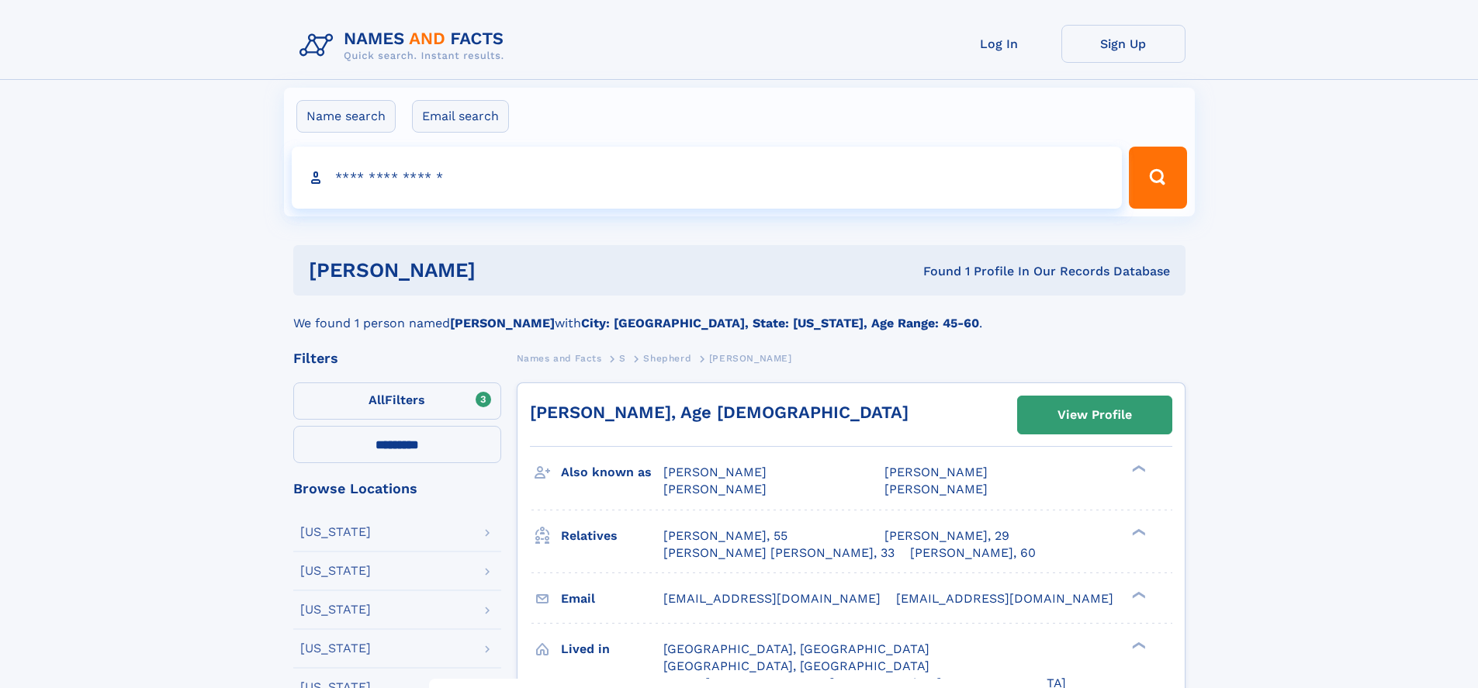 The width and height of the screenshot is (1478, 688). Describe the element at coordinates (405, 46) in the screenshot. I see `img: Logo Names and Facts` at that location.